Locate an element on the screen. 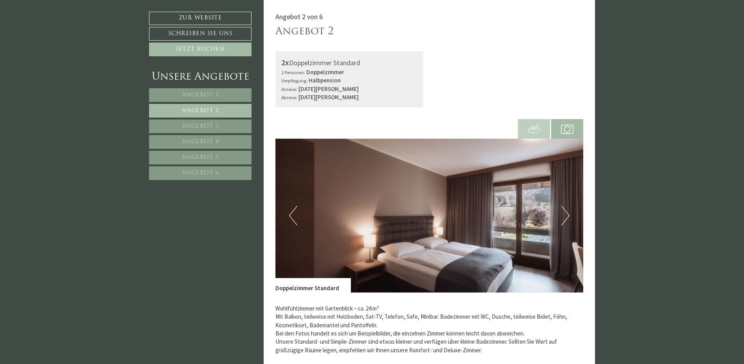 The height and width of the screenshot is (364, 744). small: 2 Personen: is located at coordinates (293, 72).